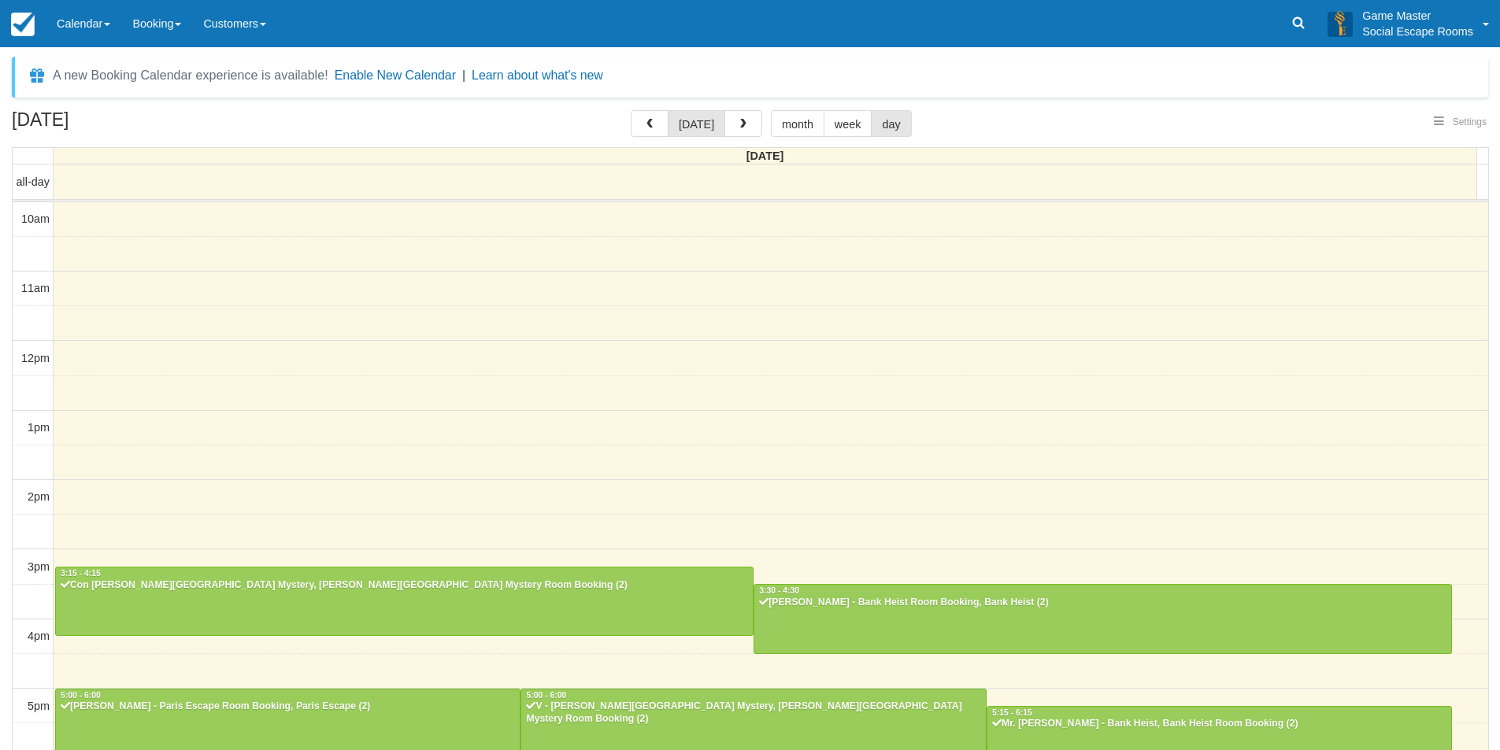 The image size is (1500, 750). I want to click on span: 2pm, so click(39, 497).